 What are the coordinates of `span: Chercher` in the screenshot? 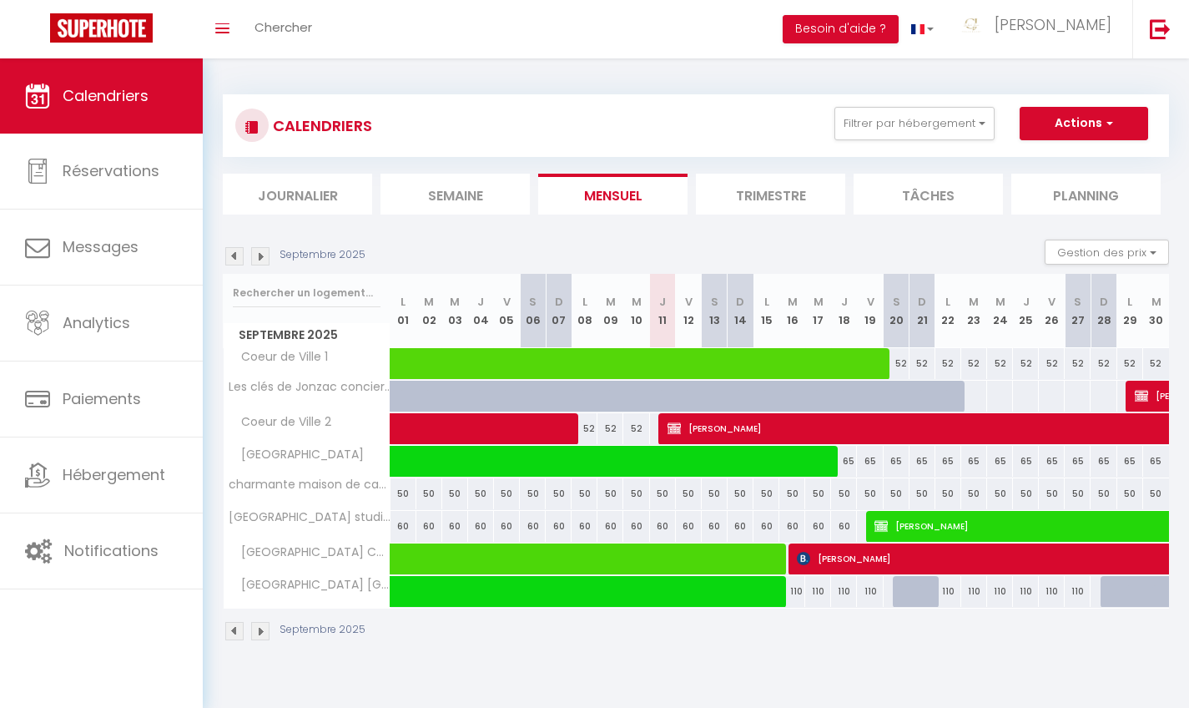 It's located at (283, 27).